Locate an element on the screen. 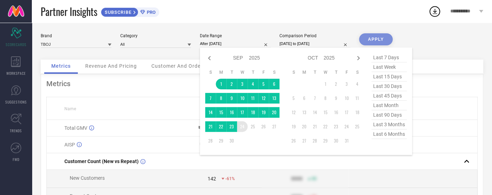 The height and width of the screenshot is (195, 492). div: ₹ 6.08 L is located at coordinates (207, 128).